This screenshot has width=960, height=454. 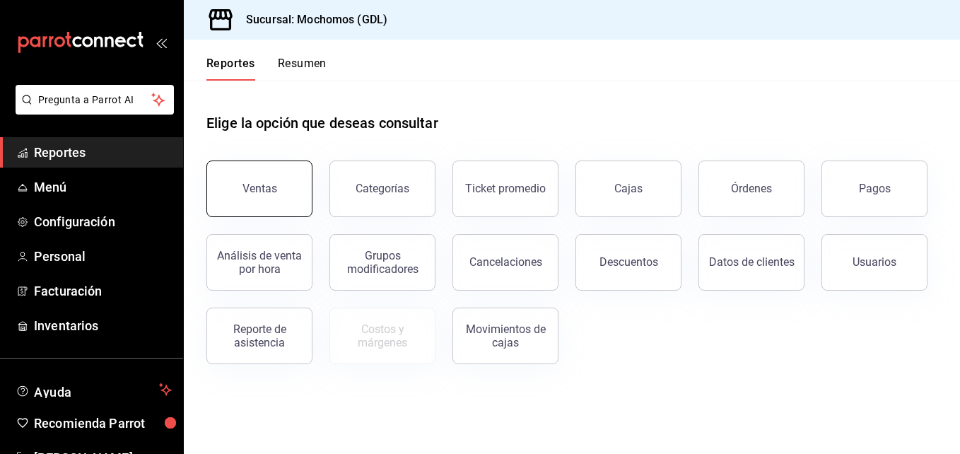 What do you see at coordinates (506, 262) in the screenshot?
I see `div: Cancelaciones` at bounding box center [506, 262].